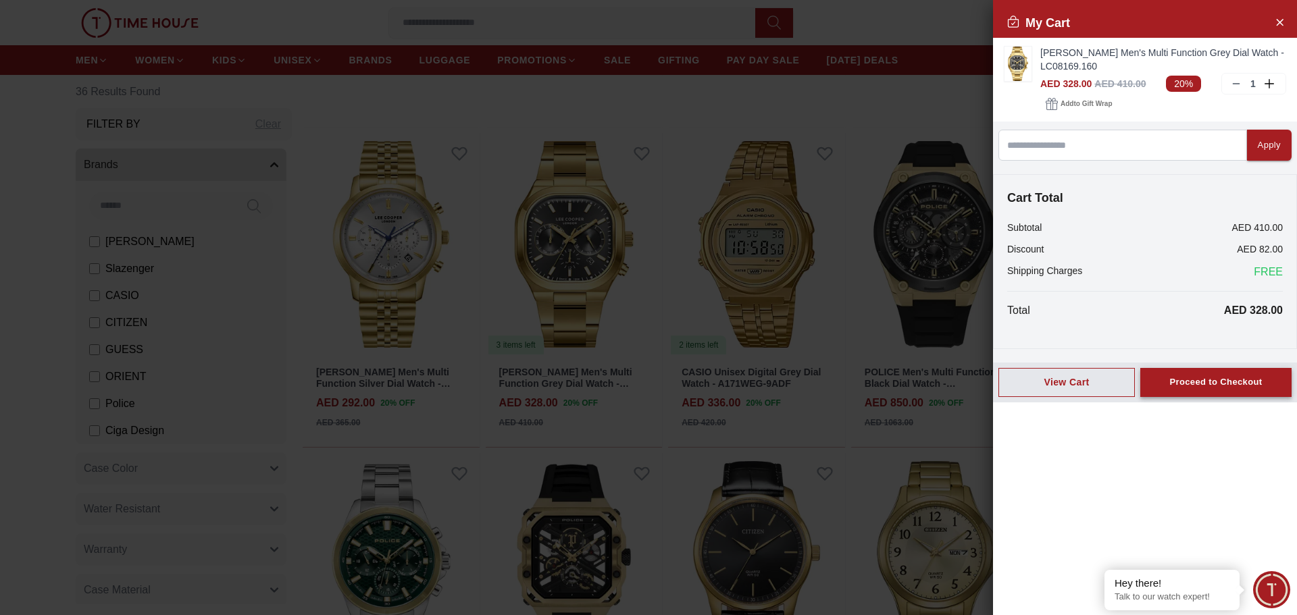  Describe the element at coordinates (1215, 382) in the screenshot. I see `div: Proceed to Checkout` at that location.